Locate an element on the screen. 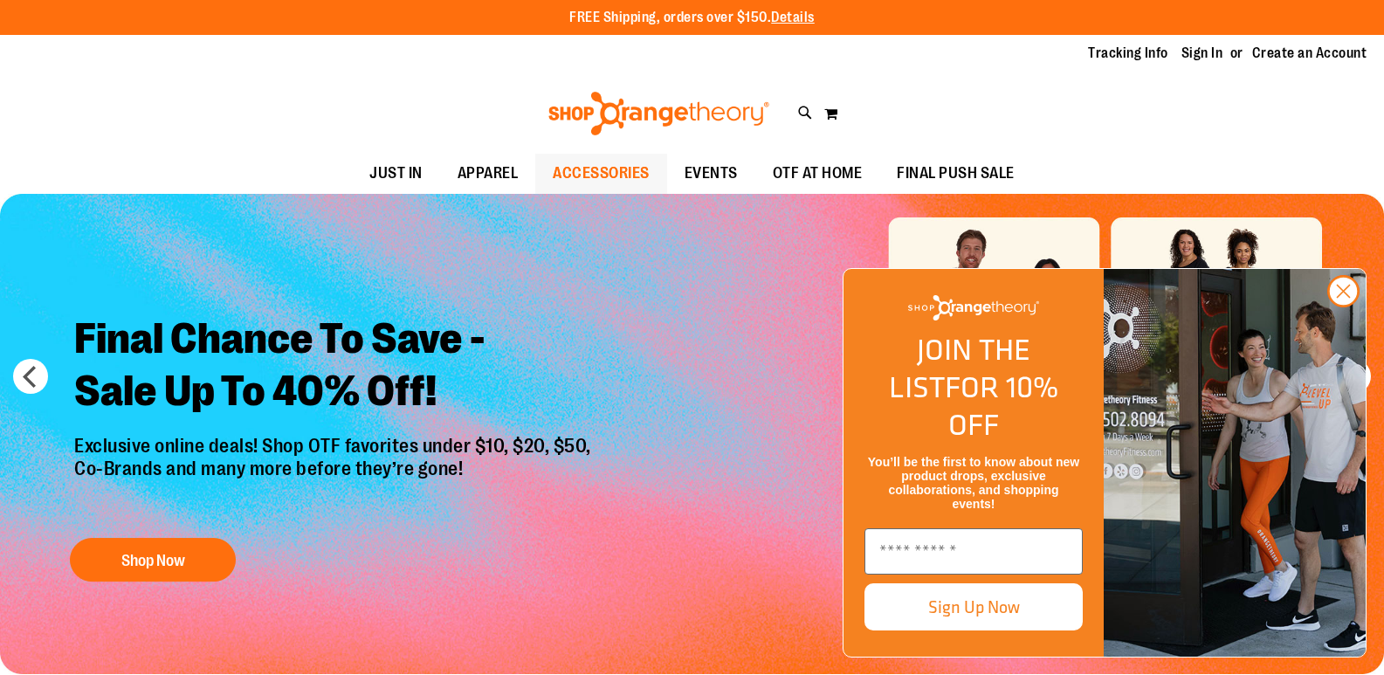 This screenshot has height=675, width=1384. span: EVENTS is located at coordinates (711, 173).